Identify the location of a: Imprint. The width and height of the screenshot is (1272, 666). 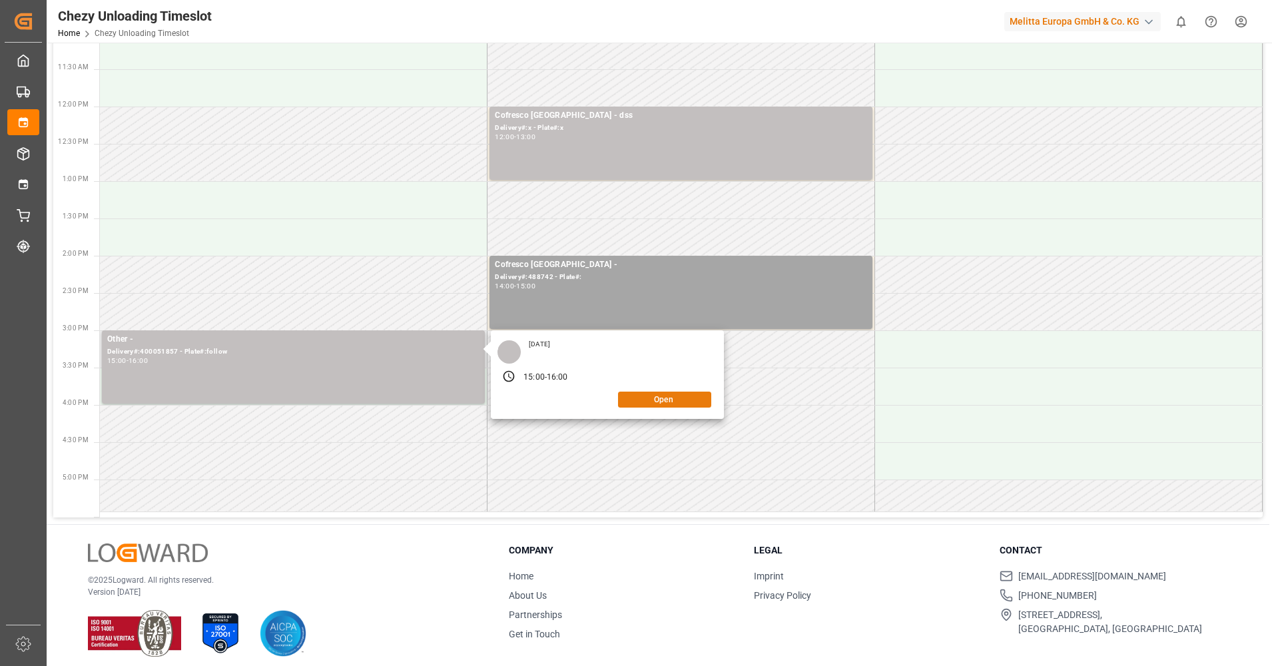
(768, 576).